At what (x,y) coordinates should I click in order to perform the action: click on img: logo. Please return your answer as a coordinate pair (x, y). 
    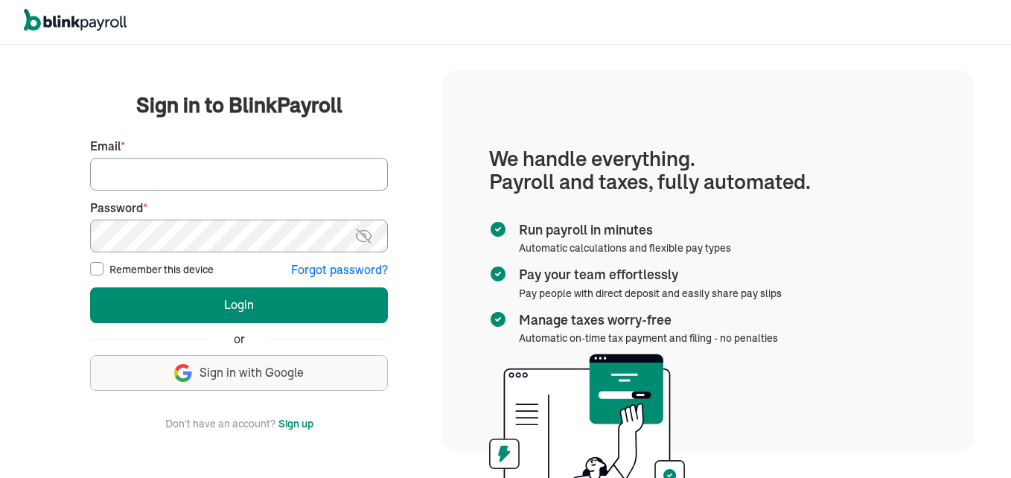
    Looking at the image, I should click on (75, 20).